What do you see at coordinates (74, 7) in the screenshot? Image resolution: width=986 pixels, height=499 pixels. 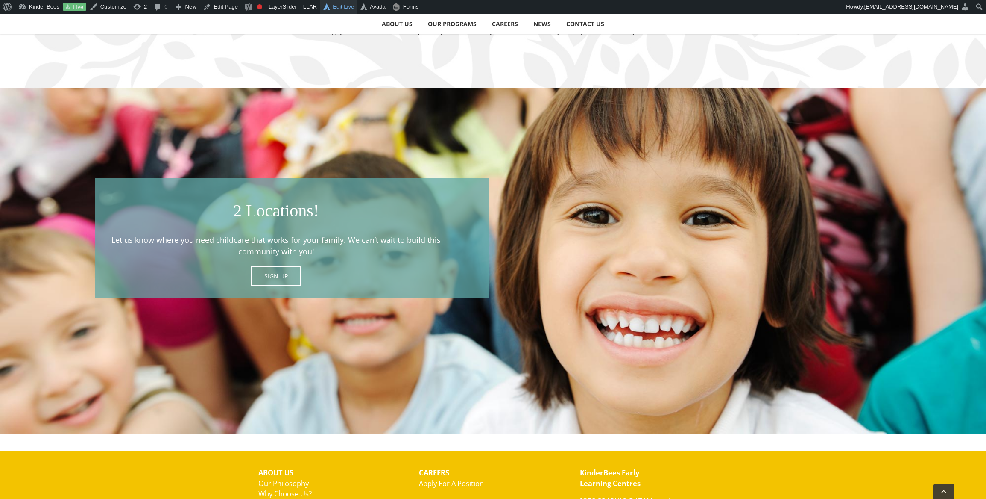 I see `a: Live` at bounding box center [74, 7].